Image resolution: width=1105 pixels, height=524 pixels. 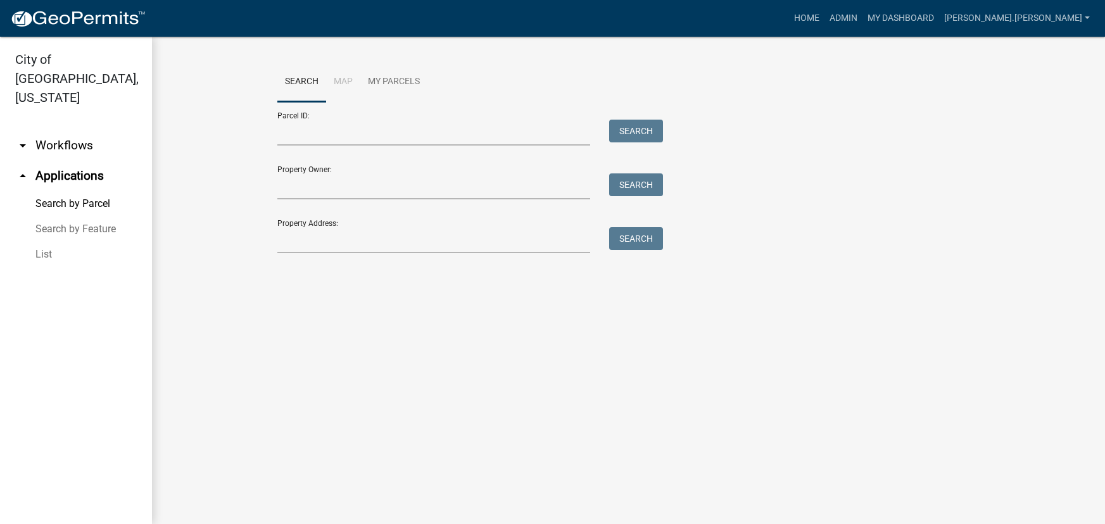 What do you see at coordinates (23, 146) in the screenshot?
I see `i: arrow_drop_down` at bounding box center [23, 146].